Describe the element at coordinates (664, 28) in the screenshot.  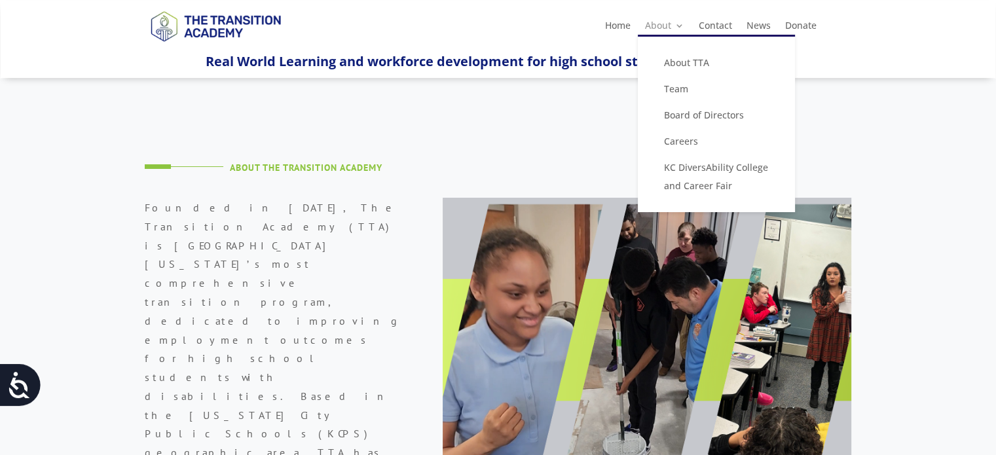
I see `a: About` at that location.